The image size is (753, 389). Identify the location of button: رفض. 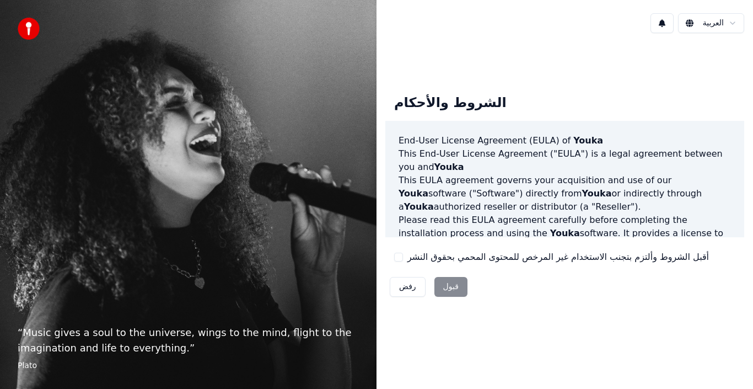
(407, 287).